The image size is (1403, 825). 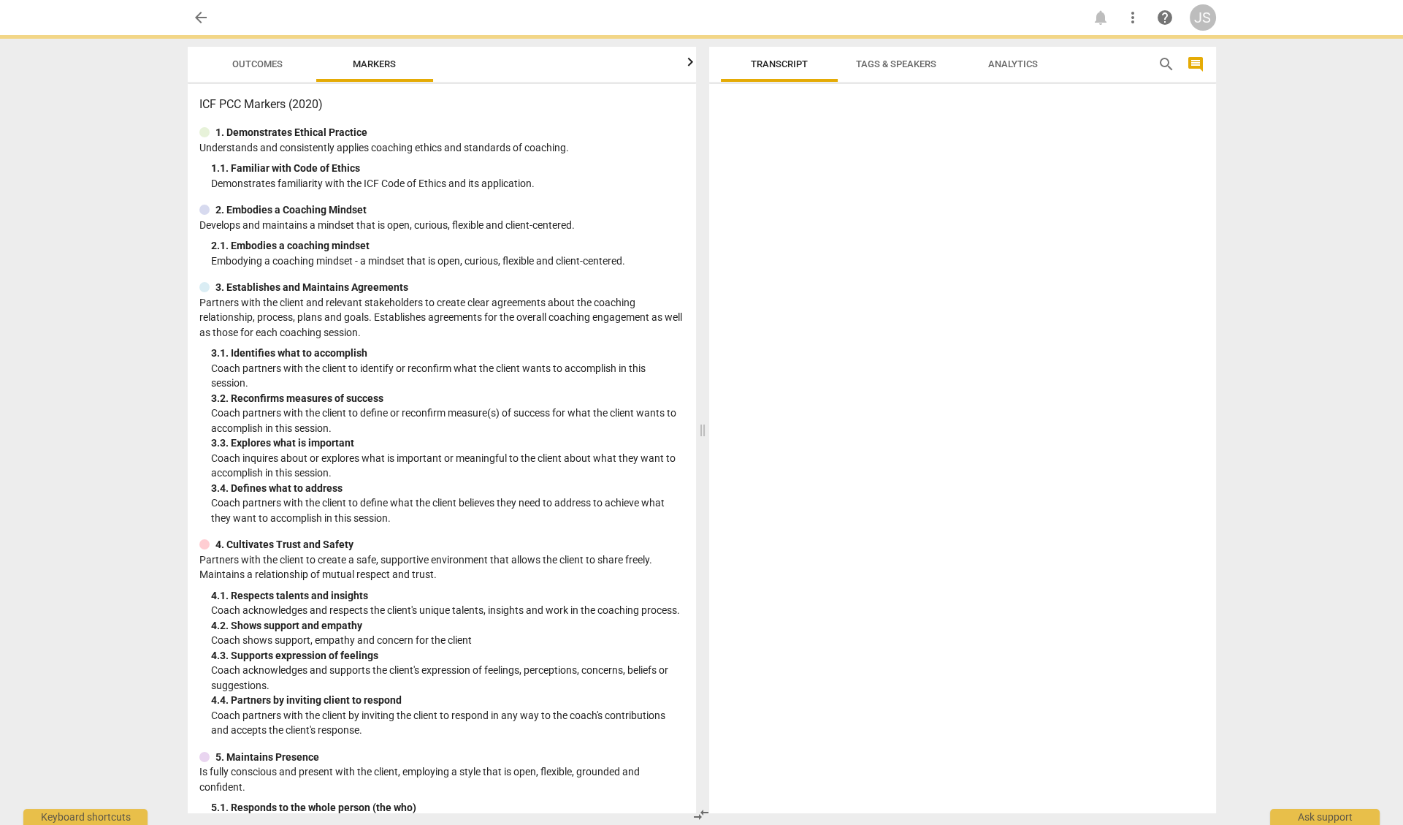 I want to click on span: search, so click(x=1167, y=64).